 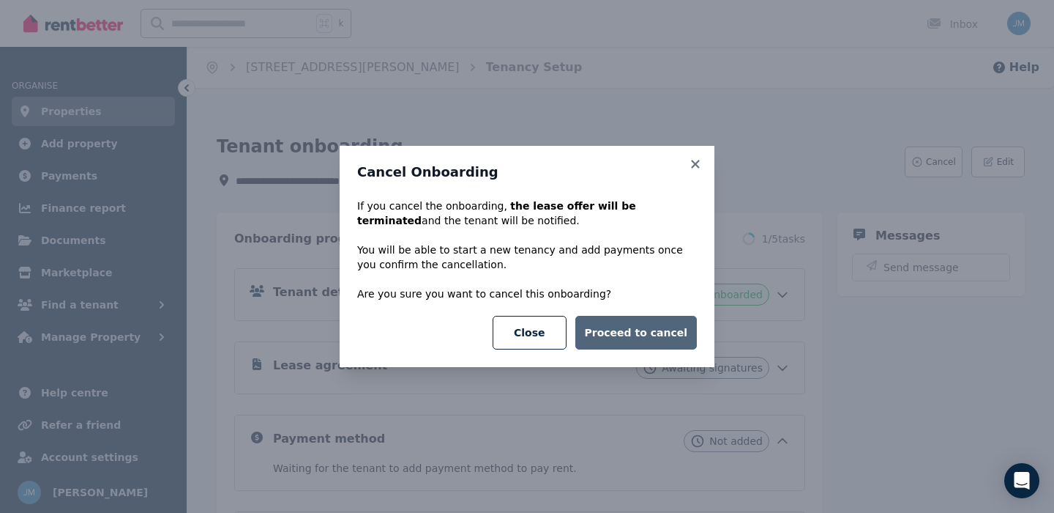 I want to click on p: If you cancel the onboarding, and the tenant will be notified., so click(x=527, y=213).